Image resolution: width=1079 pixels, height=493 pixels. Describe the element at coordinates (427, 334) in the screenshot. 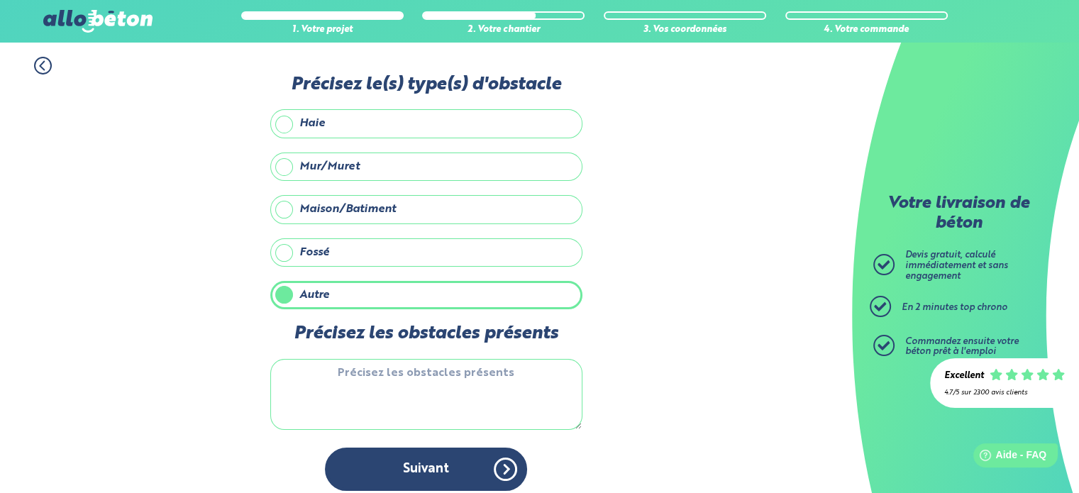

I see `label: Précisez les obstacles présents` at that location.